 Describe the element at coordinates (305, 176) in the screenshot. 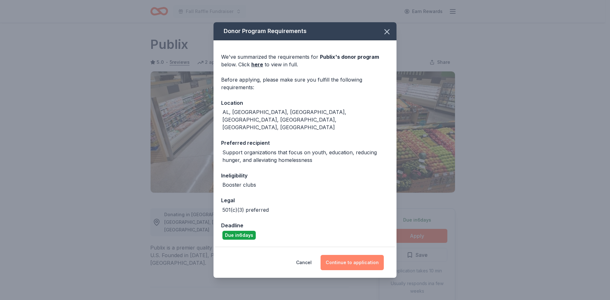

I see `div: Ineligibility` at that location.